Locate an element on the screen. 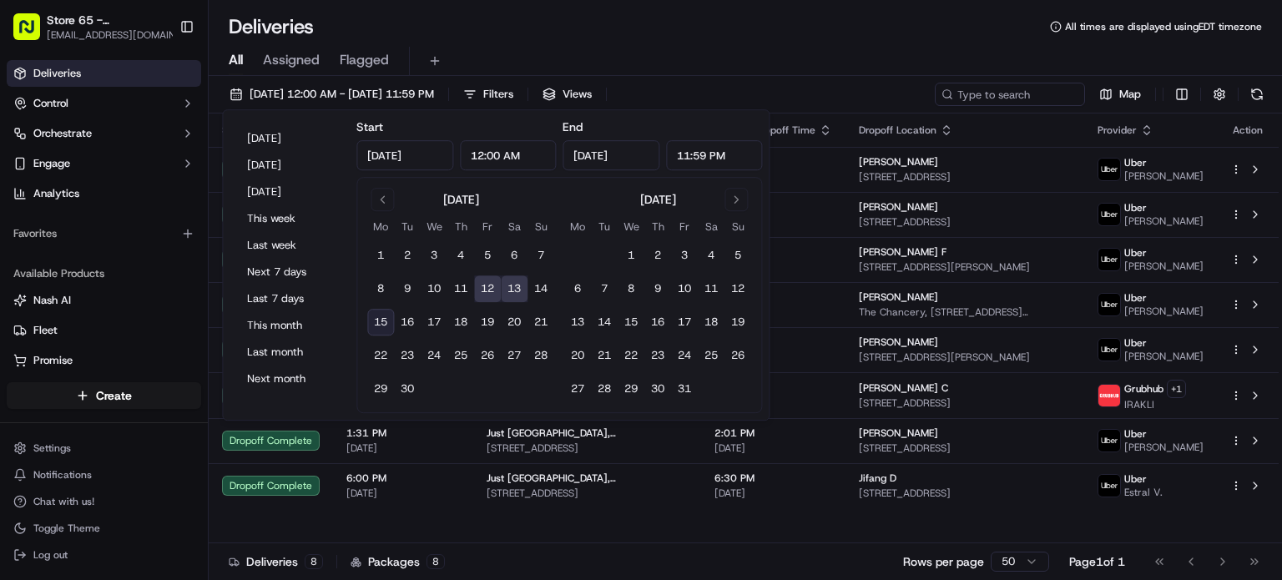 The height and width of the screenshot is (580, 1282). span: Control is located at coordinates (51, 104).